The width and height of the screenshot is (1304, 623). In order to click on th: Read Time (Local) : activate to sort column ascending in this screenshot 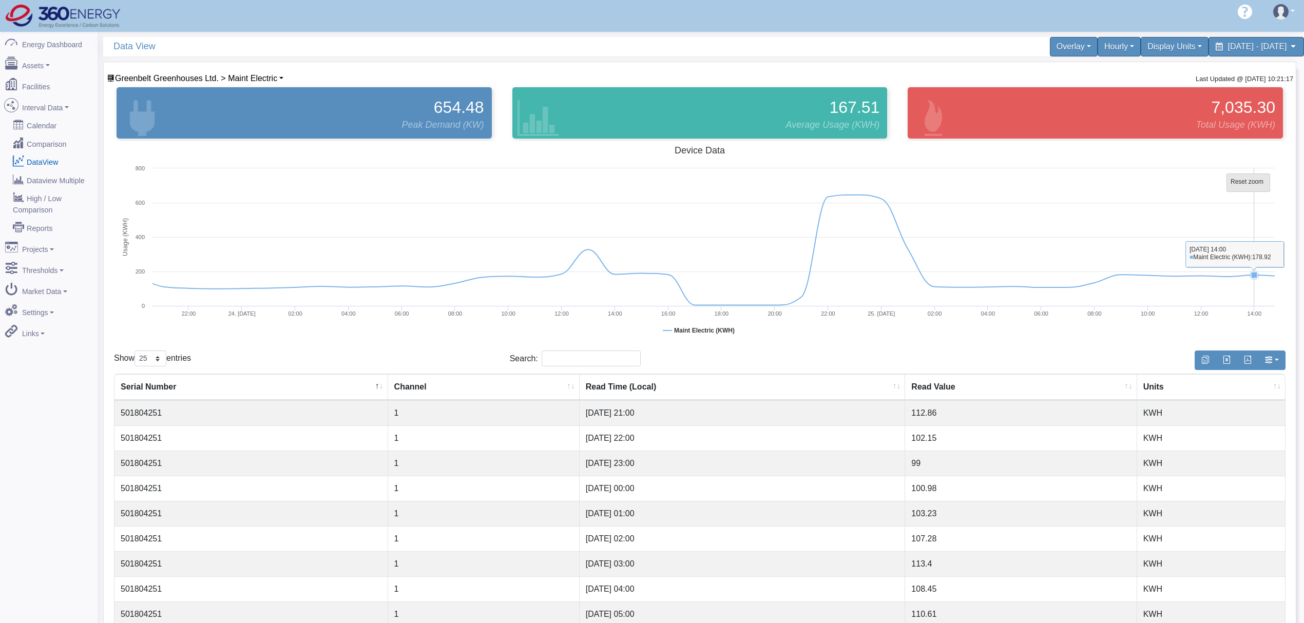, I will do `click(742, 387)`.